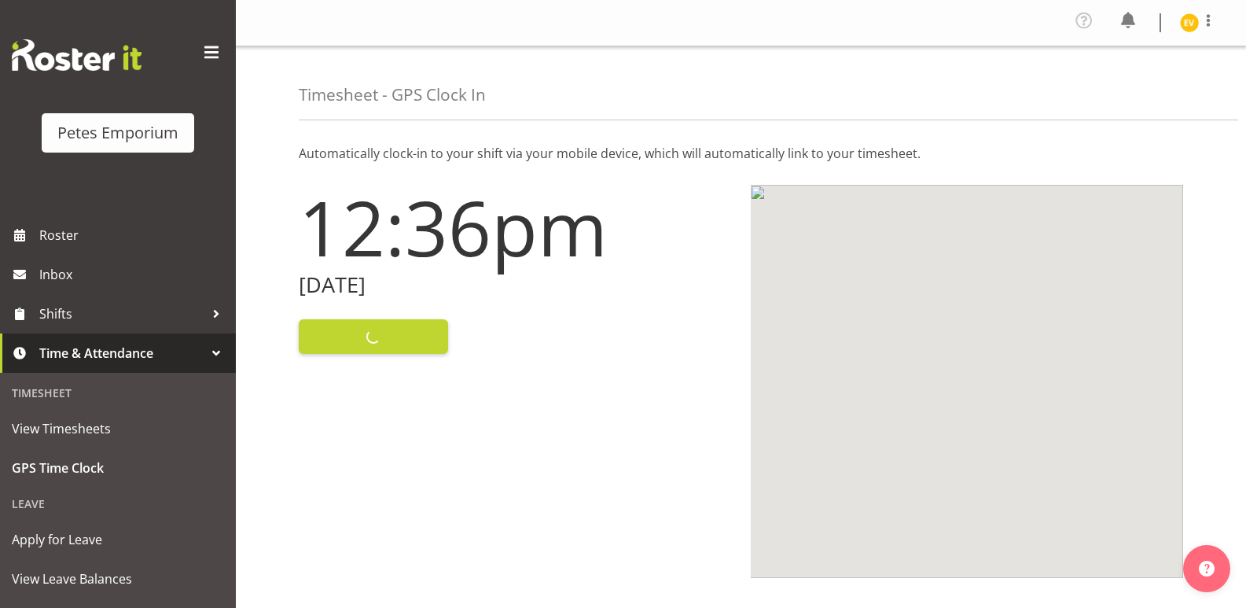 This screenshot has height=608, width=1246. I want to click on h1: 12:36pm, so click(515, 227).